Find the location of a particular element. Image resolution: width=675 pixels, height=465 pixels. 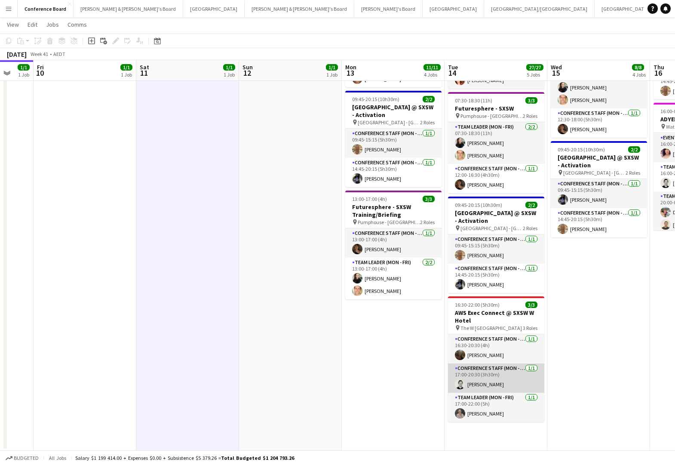

span: Jobs is located at coordinates (52, 25).